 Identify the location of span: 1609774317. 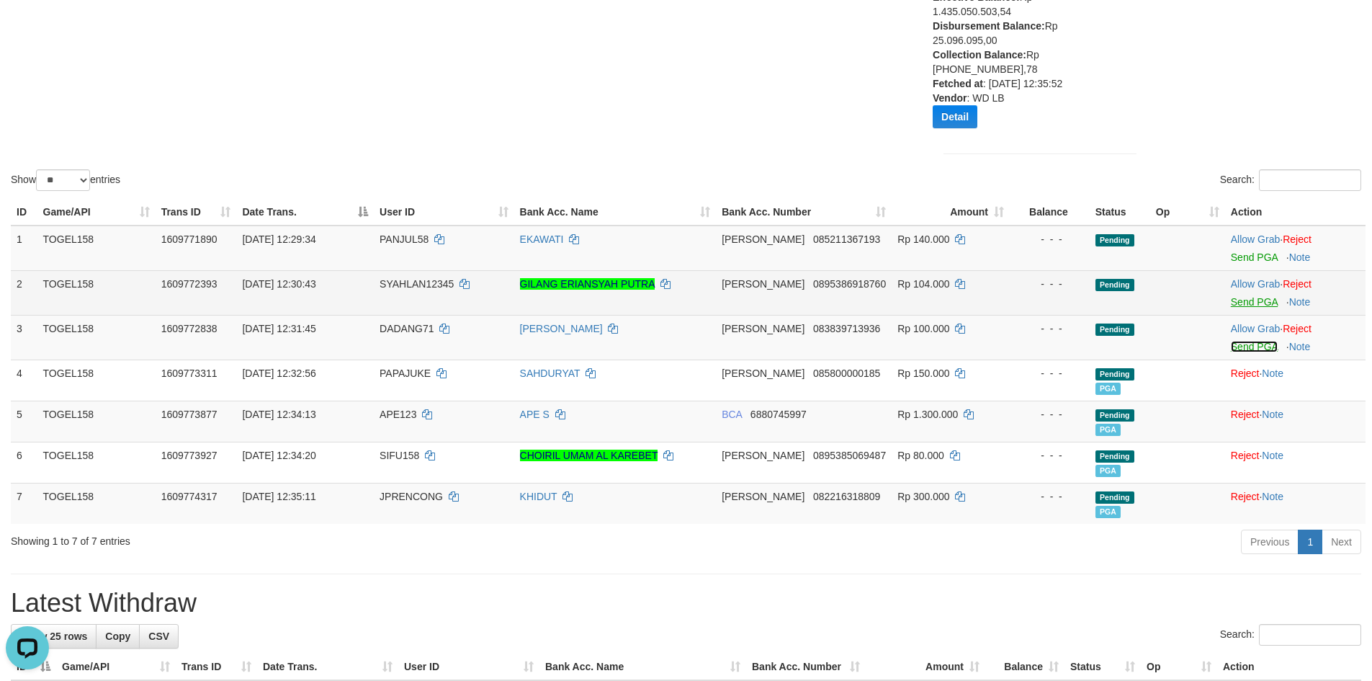
(189, 496).